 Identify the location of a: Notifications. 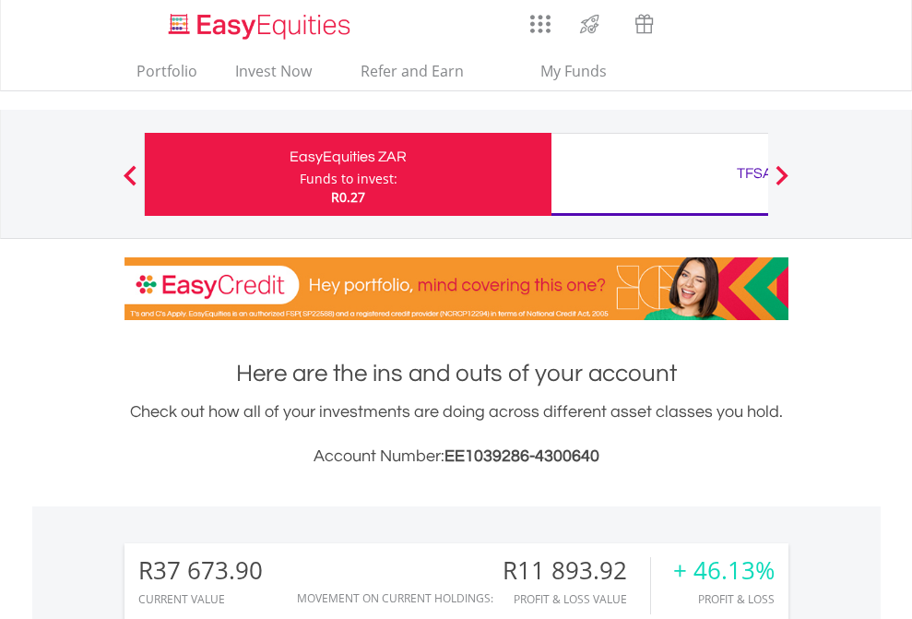
(694, 23).